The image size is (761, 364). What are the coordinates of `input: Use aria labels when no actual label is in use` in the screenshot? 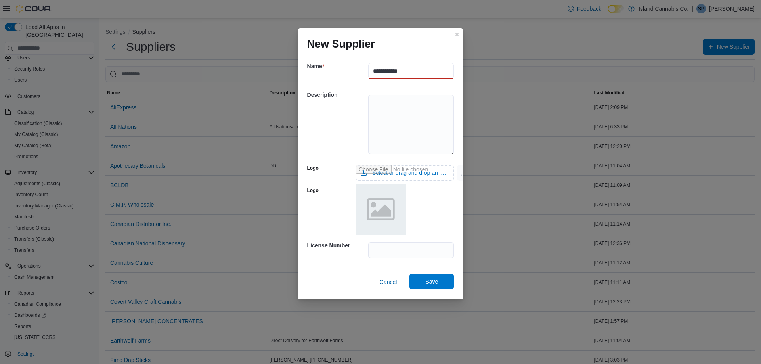 It's located at (405, 173).